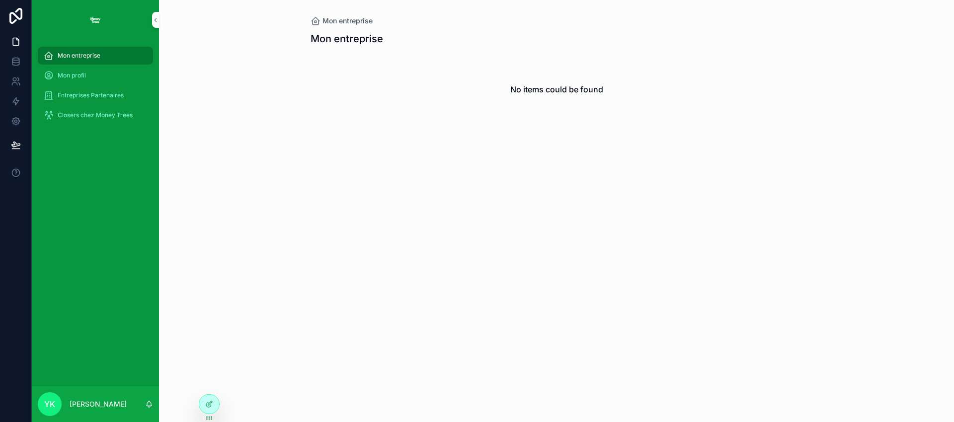  I want to click on span: Mon profil, so click(72, 76).